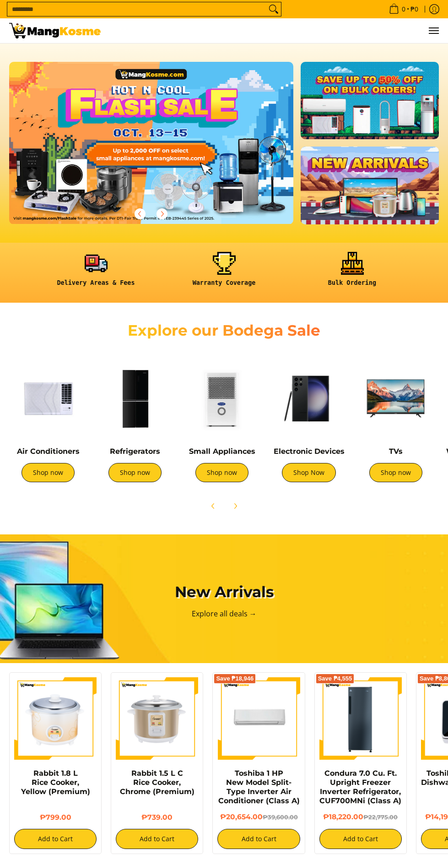 This screenshot has height=860, width=448. I want to click on span: ₱0, so click(414, 9).